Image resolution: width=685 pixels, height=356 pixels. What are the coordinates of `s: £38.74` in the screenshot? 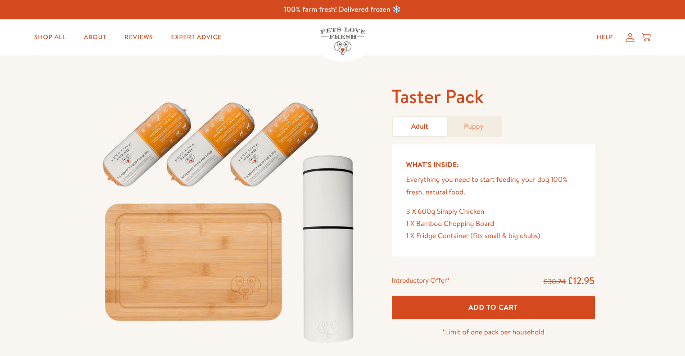 It's located at (554, 282).